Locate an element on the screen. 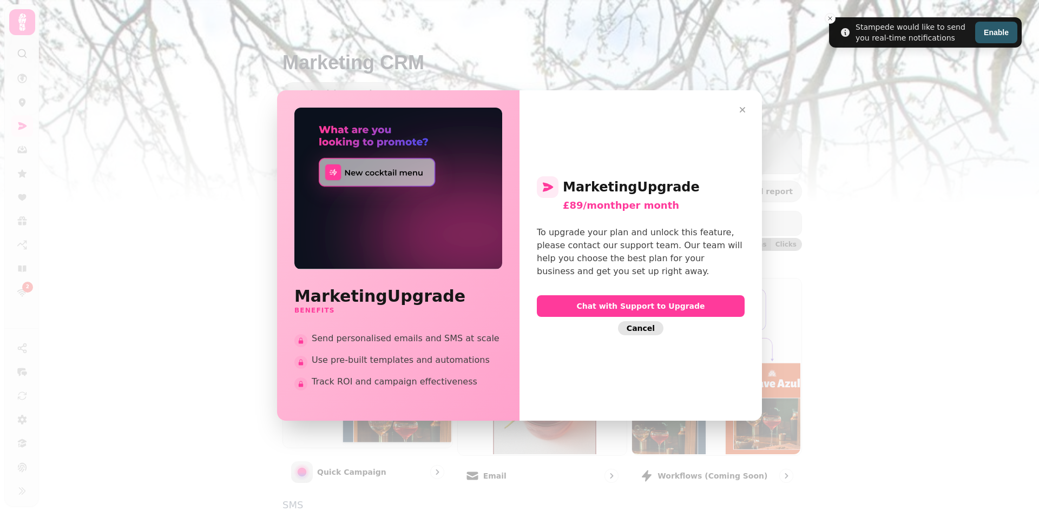 This screenshot has height=511, width=1039. span: Cancel is located at coordinates (641, 329).